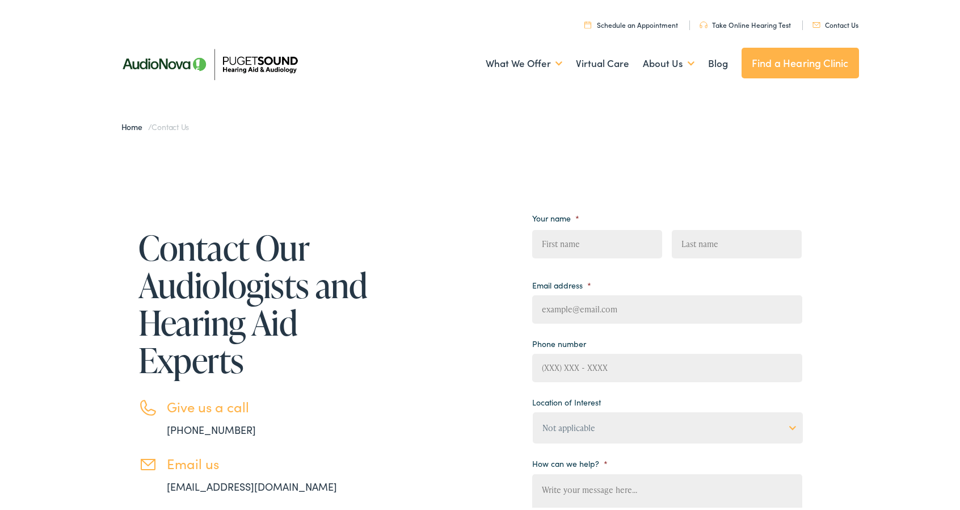 This screenshot has height=510, width=960. Describe the element at coordinates (668, 61) in the screenshot. I see `a: About Us` at that location.